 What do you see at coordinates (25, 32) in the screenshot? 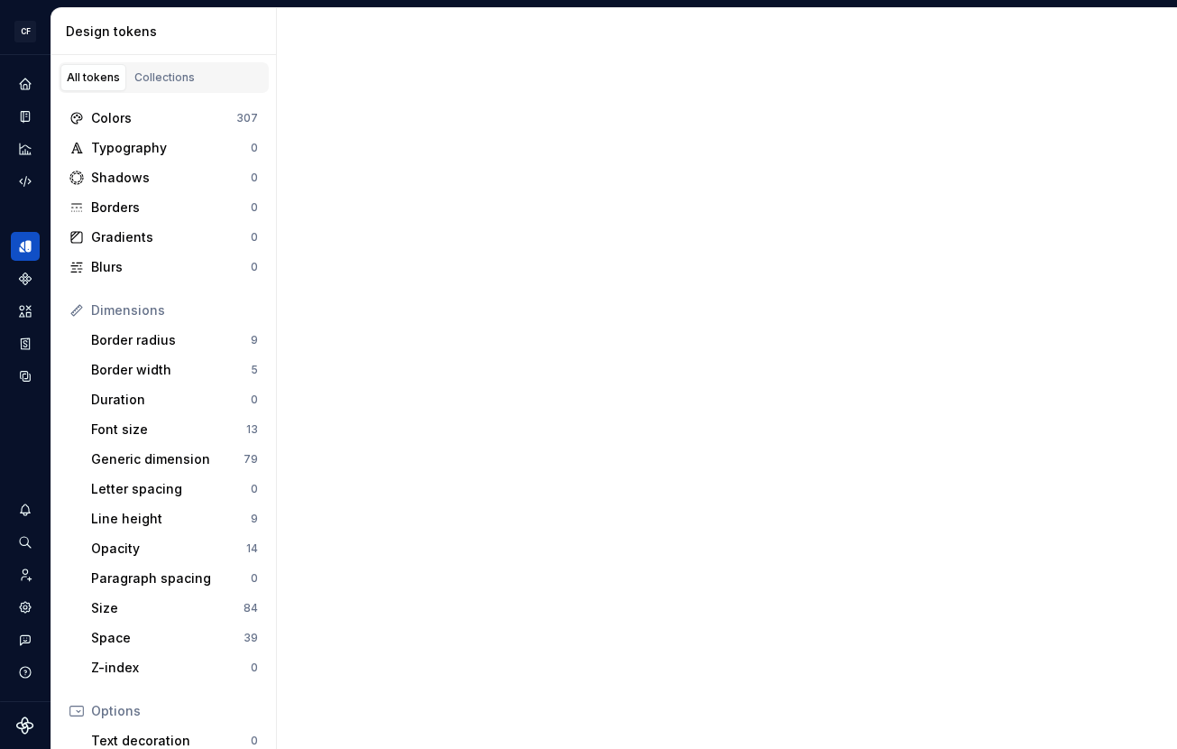
I see `div: CF` at bounding box center [25, 32].